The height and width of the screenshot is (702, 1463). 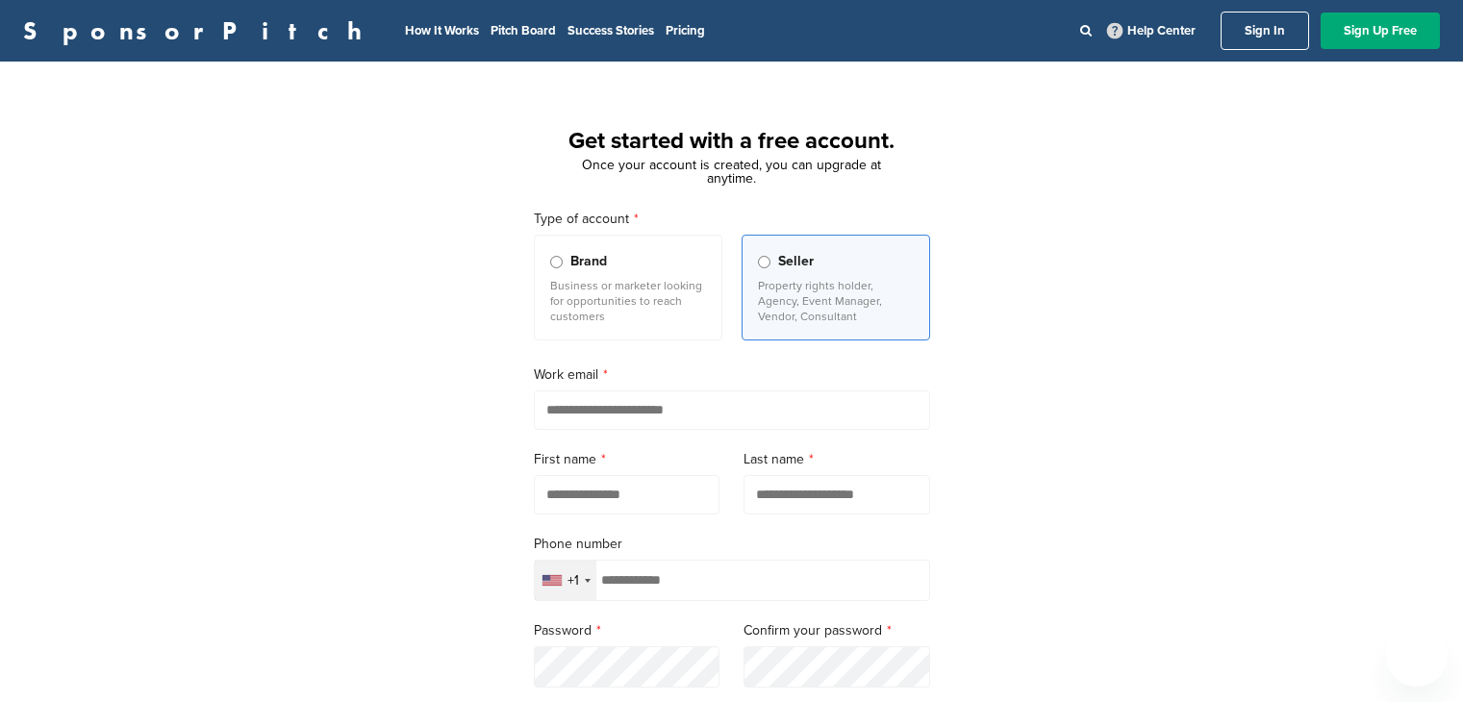 I want to click on span: Once your account is created, you can upgrade at anytime., so click(x=731, y=171).